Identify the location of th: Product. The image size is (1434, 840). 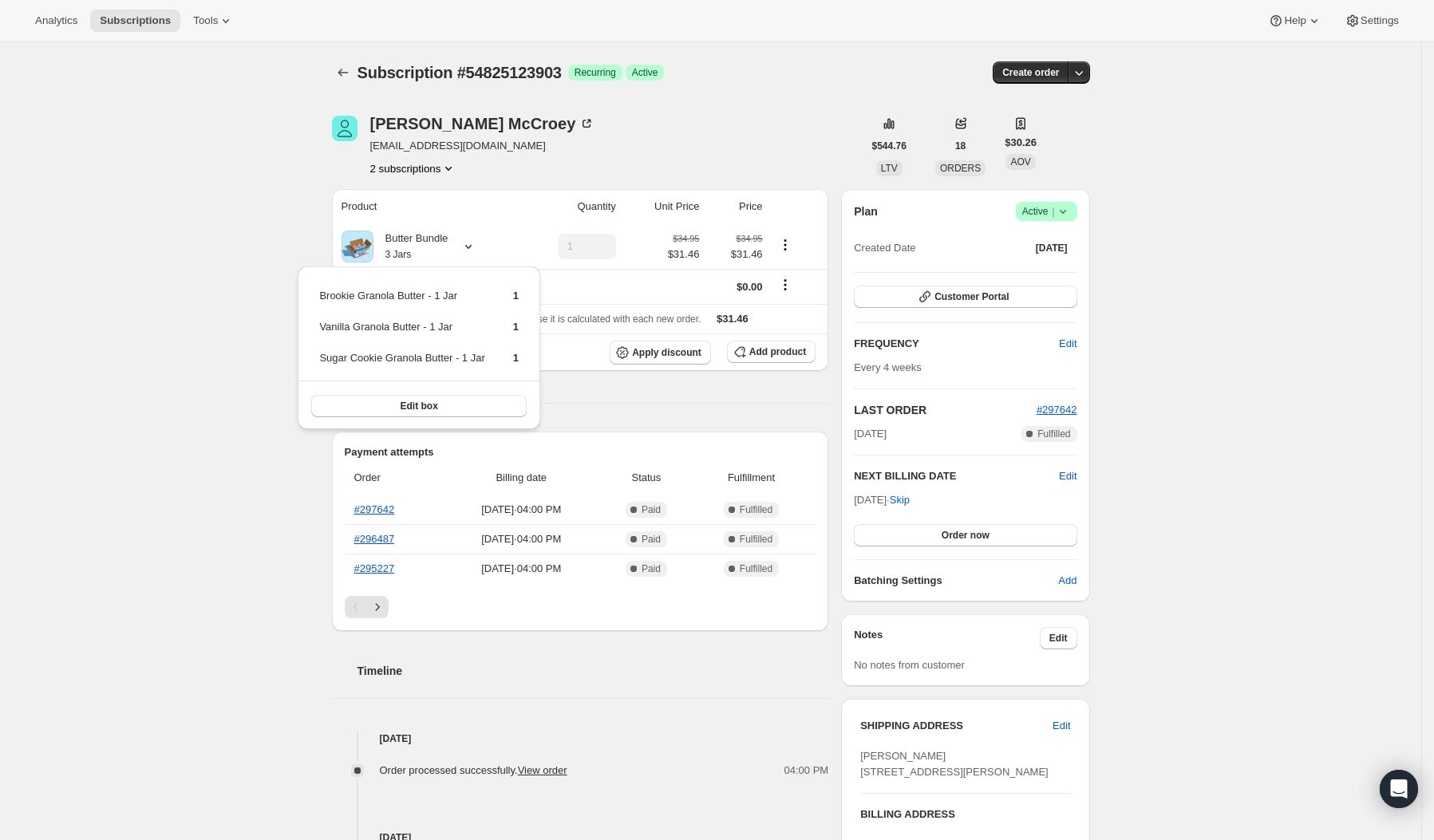
(425, 207).